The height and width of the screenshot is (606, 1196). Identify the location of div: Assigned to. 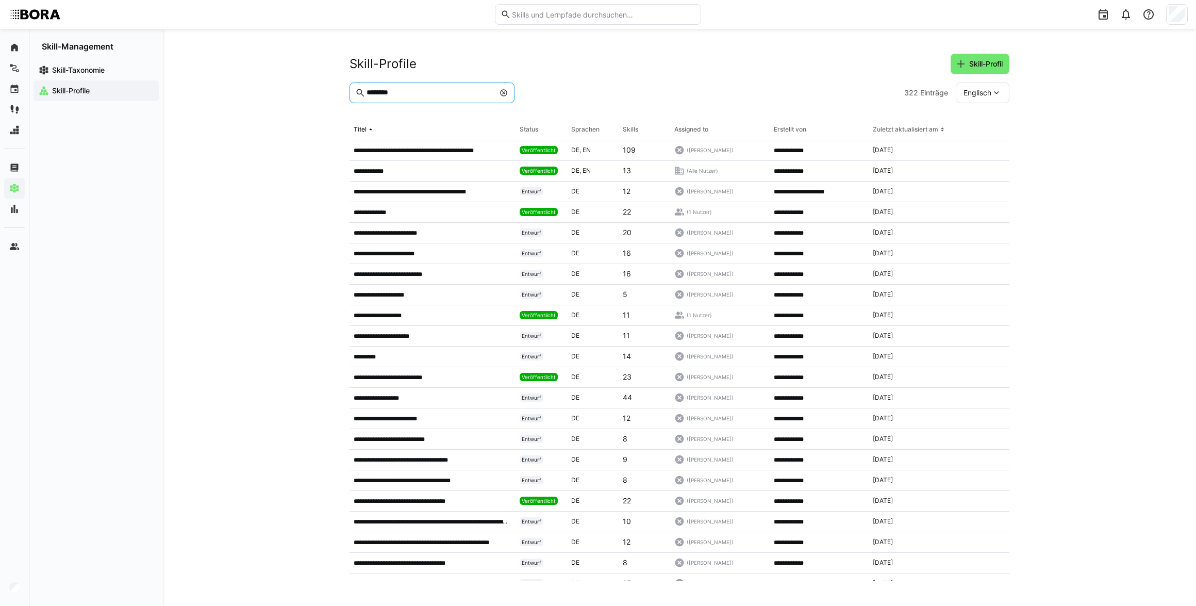
(692, 129).